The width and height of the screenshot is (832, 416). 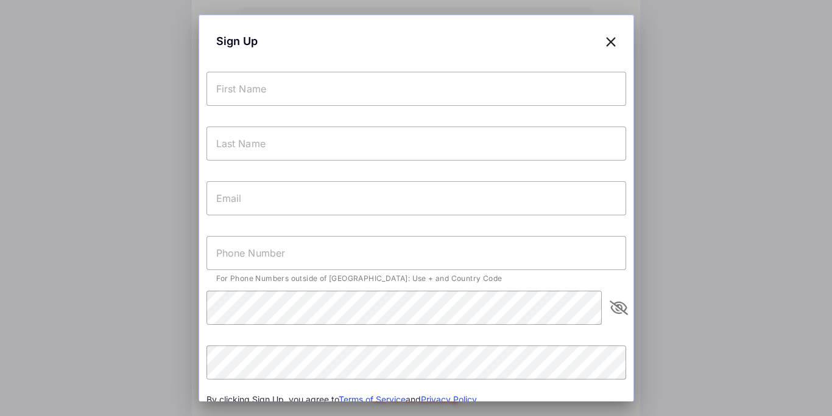 What do you see at coordinates (416, 144) in the screenshot?
I see `input: Last Name` at bounding box center [416, 144].